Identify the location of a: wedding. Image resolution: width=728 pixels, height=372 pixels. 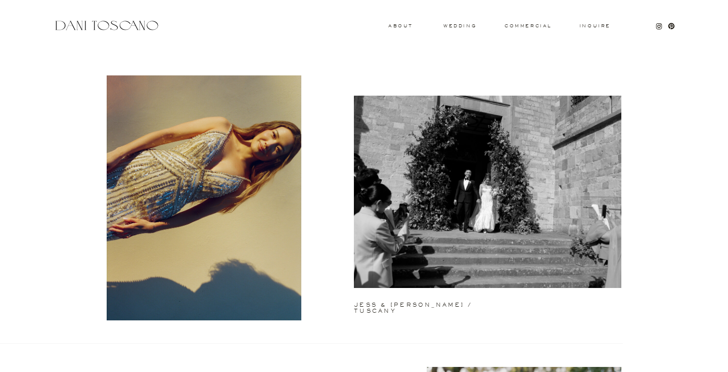
(460, 25).